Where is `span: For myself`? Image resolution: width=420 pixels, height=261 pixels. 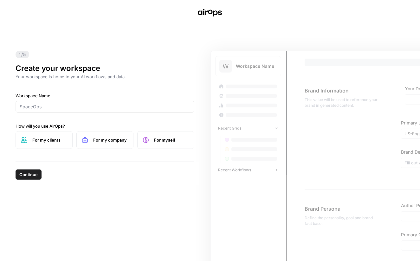 span: For myself is located at coordinates (172, 140).